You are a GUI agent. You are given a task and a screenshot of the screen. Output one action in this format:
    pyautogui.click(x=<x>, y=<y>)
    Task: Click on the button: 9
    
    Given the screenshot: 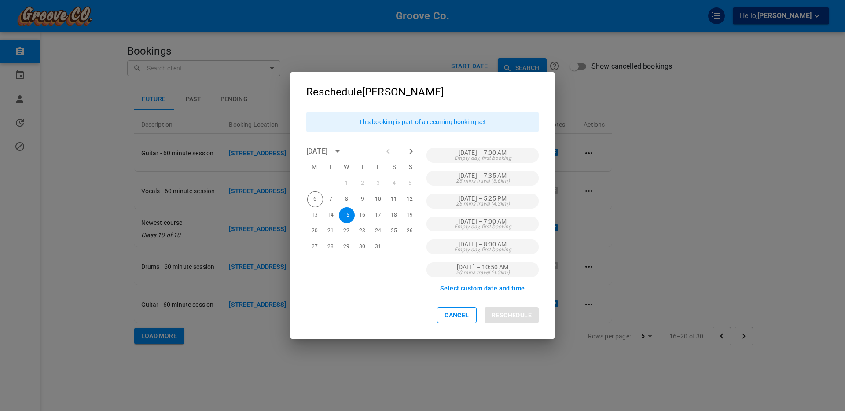 What is the action you would take?
    pyautogui.click(x=363, y=199)
    